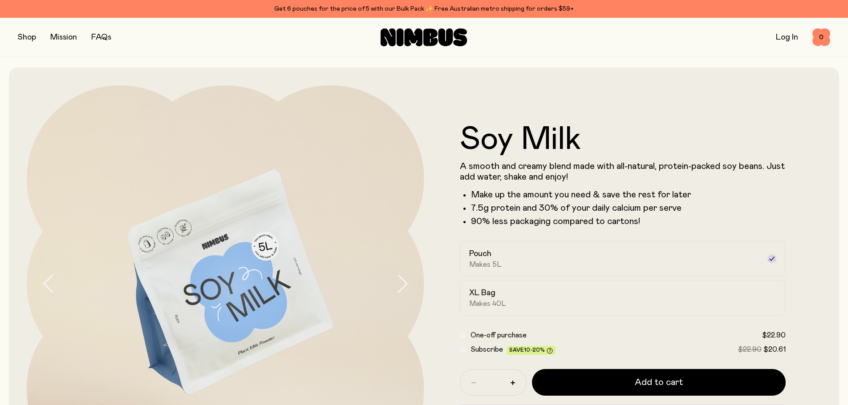  I want to click on a: Mission, so click(64, 37).